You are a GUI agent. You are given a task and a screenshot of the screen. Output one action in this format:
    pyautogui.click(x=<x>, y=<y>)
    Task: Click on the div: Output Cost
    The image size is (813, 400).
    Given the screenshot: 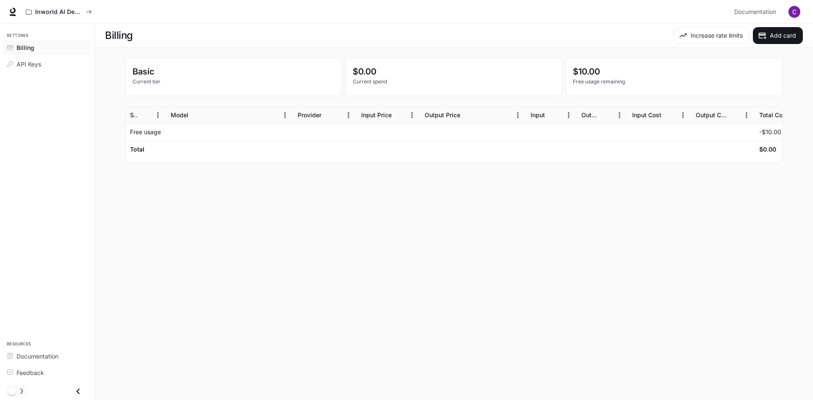 What is the action you would take?
    pyautogui.click(x=711, y=115)
    